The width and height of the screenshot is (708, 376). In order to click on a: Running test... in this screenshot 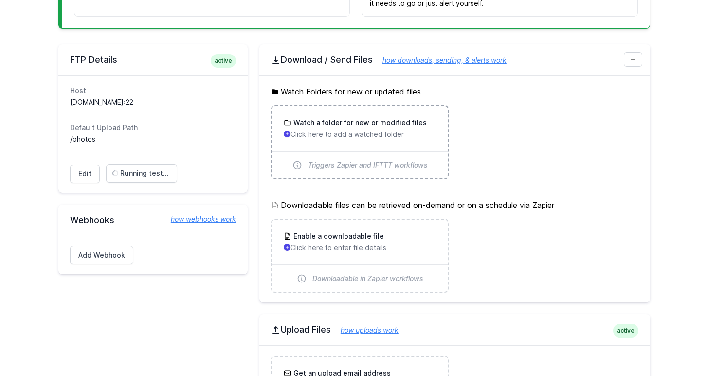, I will do `click(142, 173)`.